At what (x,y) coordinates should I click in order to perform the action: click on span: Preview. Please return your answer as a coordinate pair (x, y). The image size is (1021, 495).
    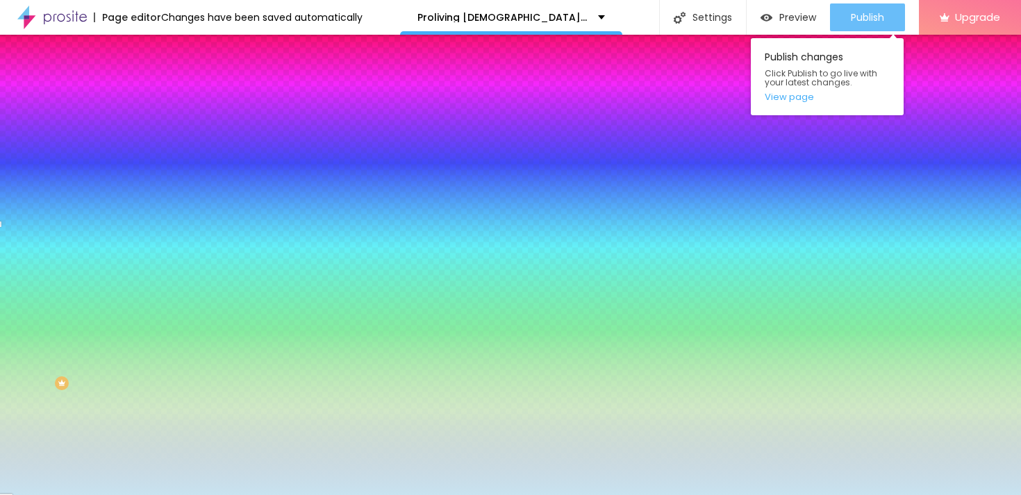
    Looking at the image, I should click on (797, 17).